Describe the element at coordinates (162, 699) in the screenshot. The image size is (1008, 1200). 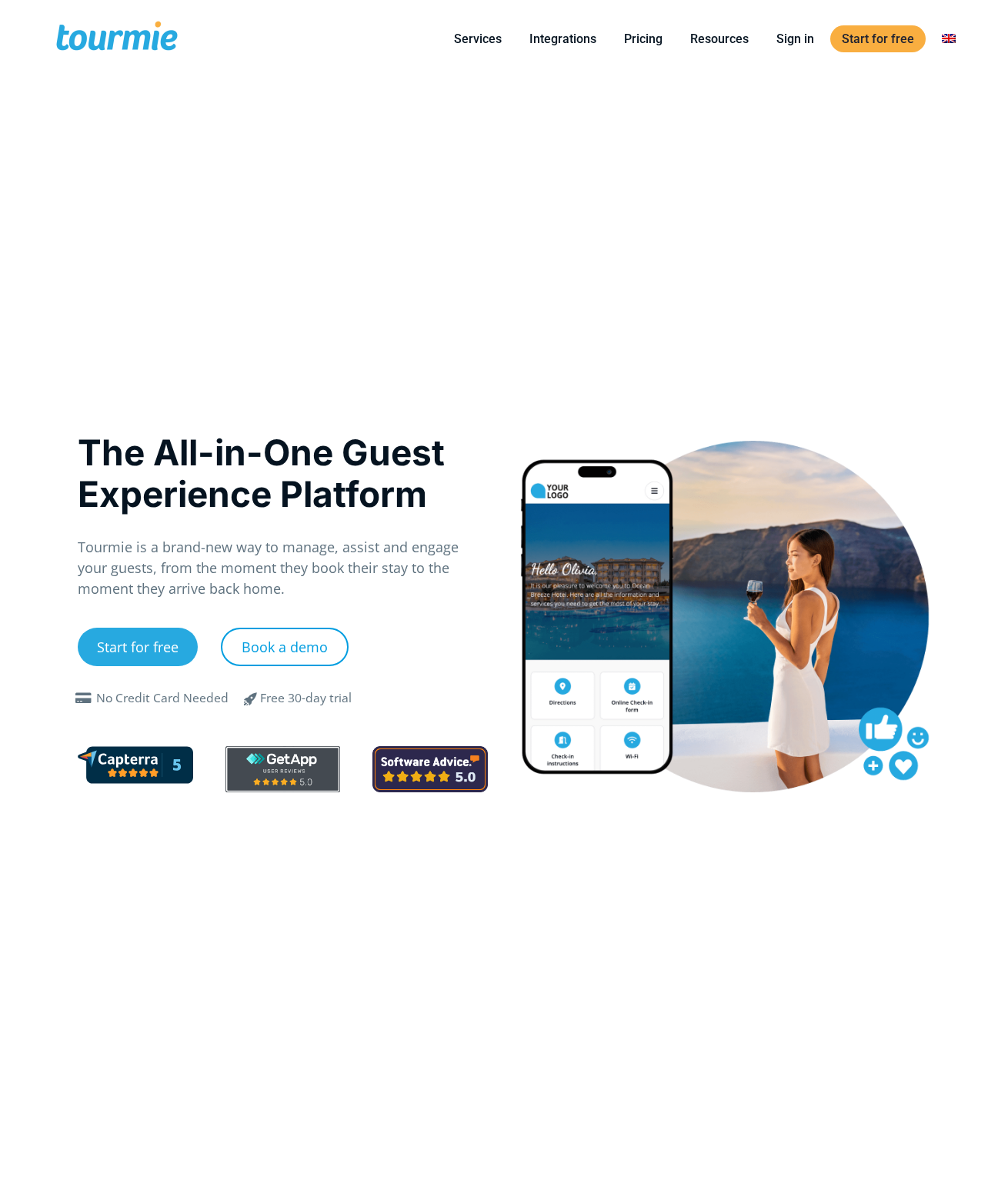
I see `div: No Credit Card Needed` at that location.